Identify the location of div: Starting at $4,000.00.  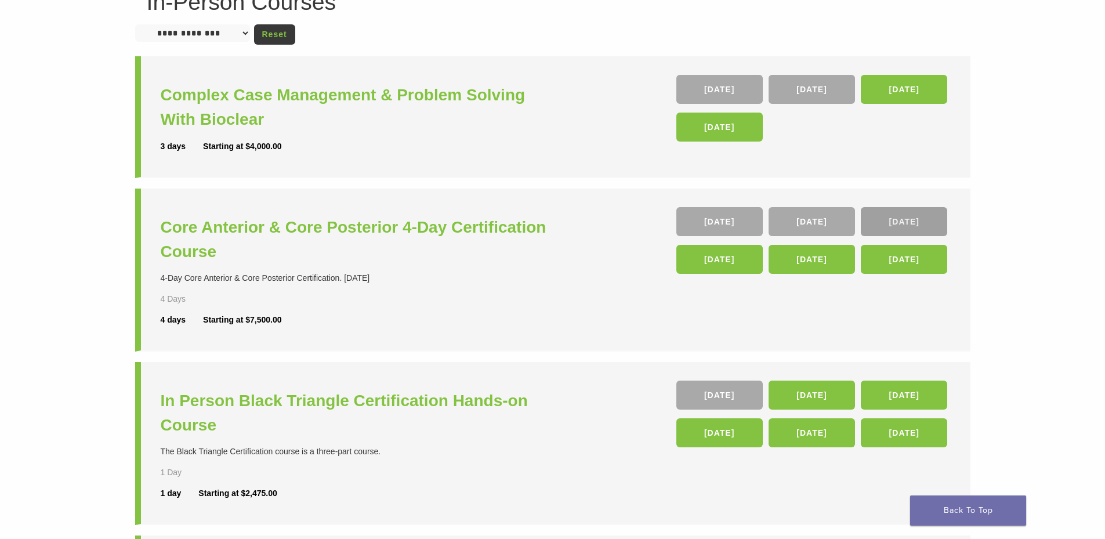
(242, 146).